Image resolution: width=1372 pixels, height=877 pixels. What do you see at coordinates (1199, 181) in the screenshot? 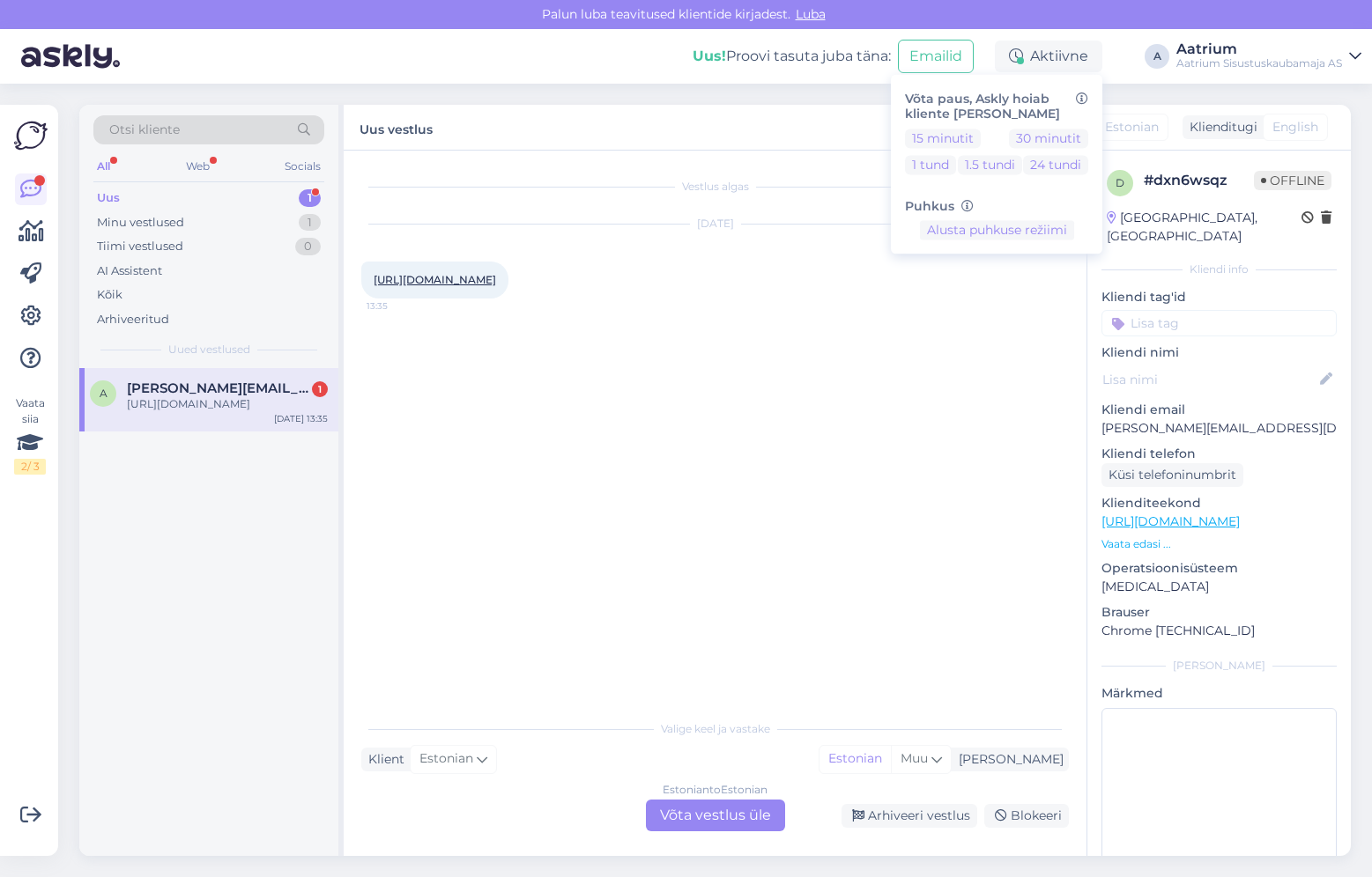
I see `div: # dxn6wsqz` at bounding box center [1199, 181].